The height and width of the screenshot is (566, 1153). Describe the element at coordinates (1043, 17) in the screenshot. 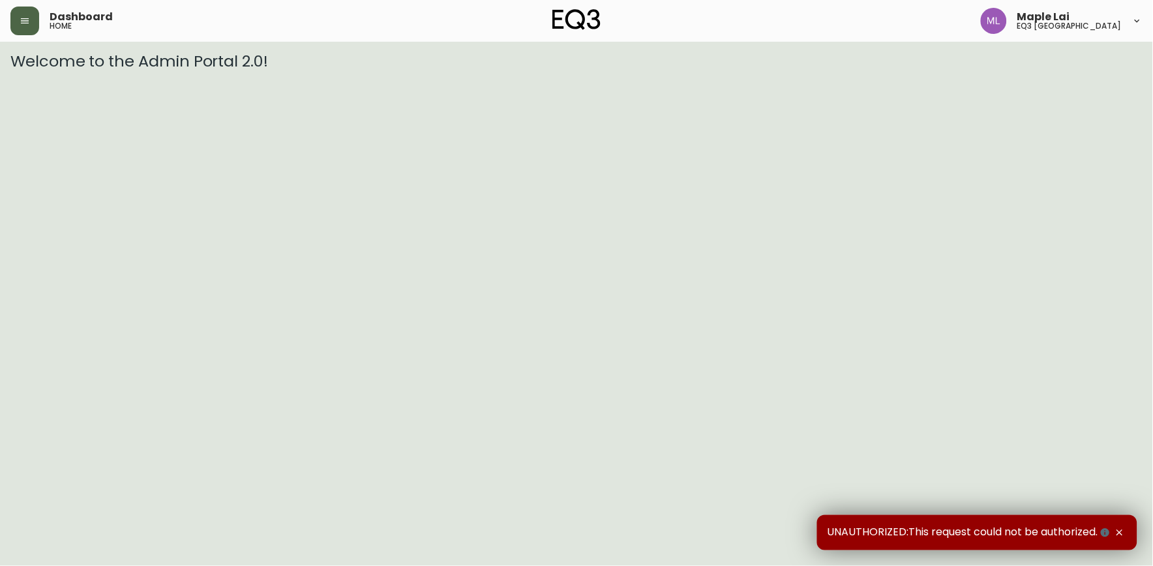

I see `span: Maple Lai` at that location.